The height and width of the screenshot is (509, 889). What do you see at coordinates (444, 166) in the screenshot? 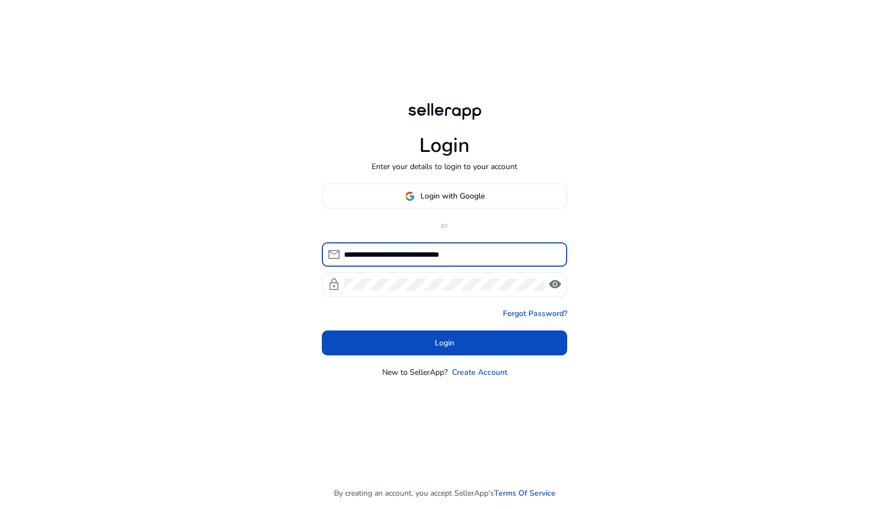
I see `p: Enter your details to login to your account` at bounding box center [444, 166].